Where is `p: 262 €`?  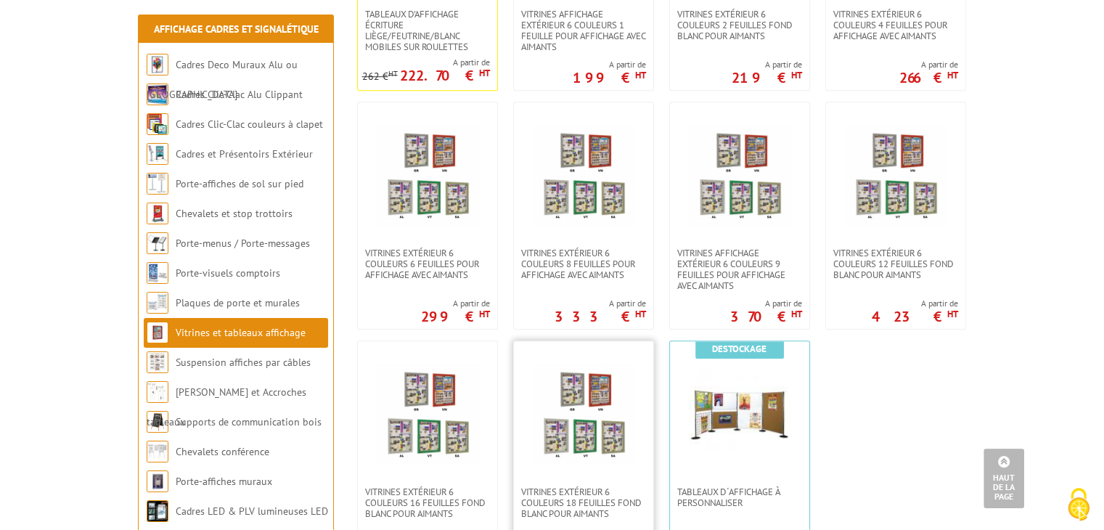 p: 262 € is located at coordinates (379, 76).